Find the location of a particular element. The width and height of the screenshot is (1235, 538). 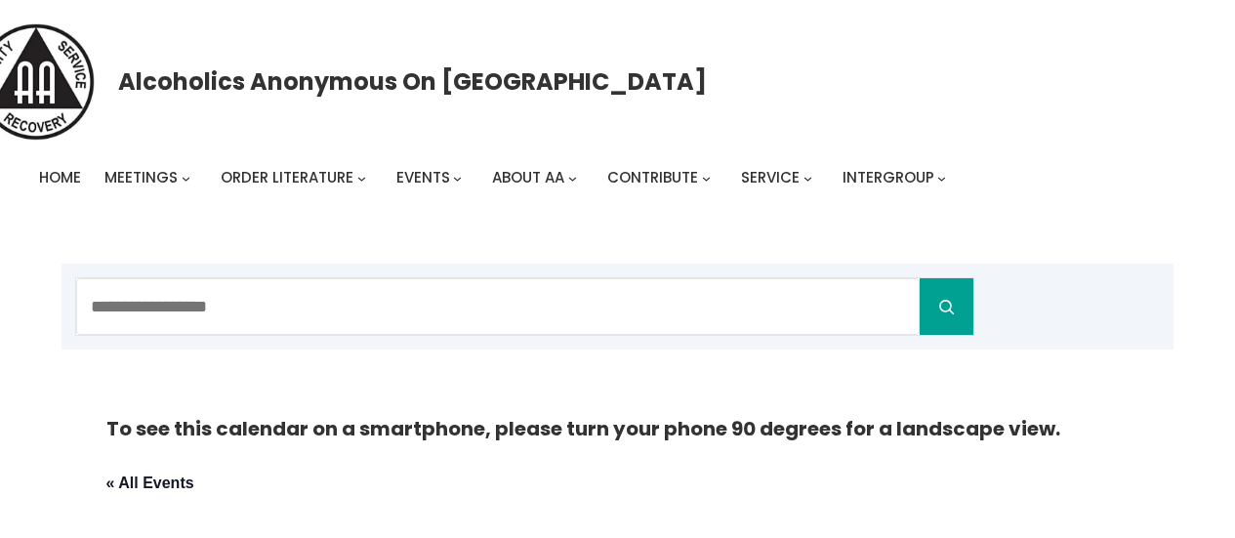

button: Intergroup submenu is located at coordinates (941, 178).